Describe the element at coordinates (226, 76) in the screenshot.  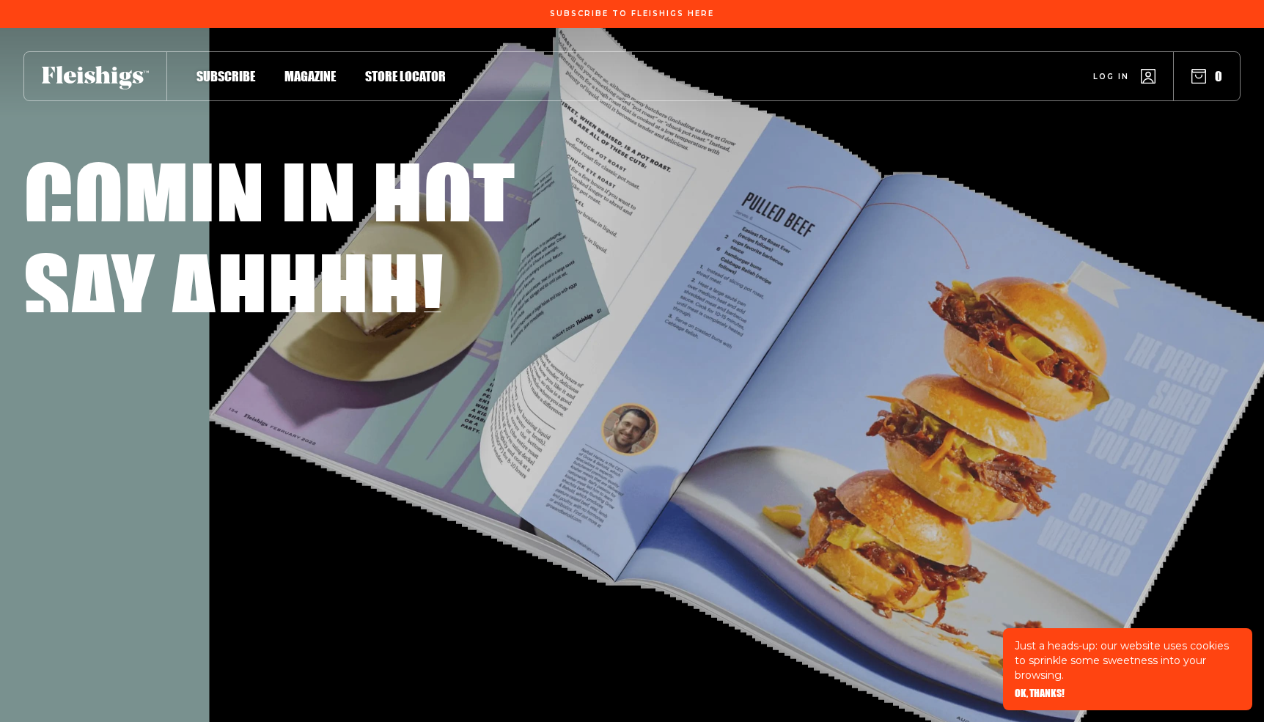
I see `a: Subscribe` at that location.